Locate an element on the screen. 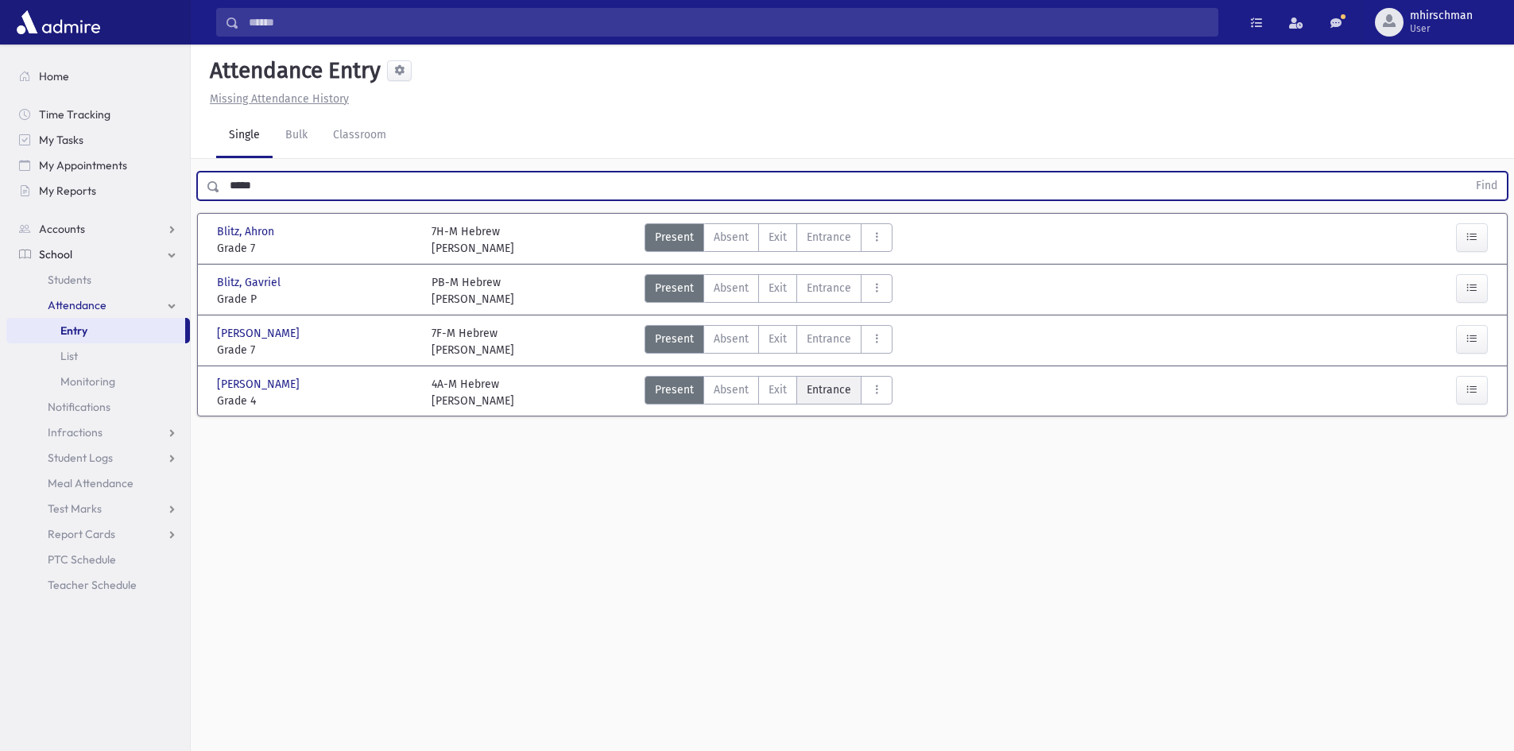  button: Find is located at coordinates (1486, 186).